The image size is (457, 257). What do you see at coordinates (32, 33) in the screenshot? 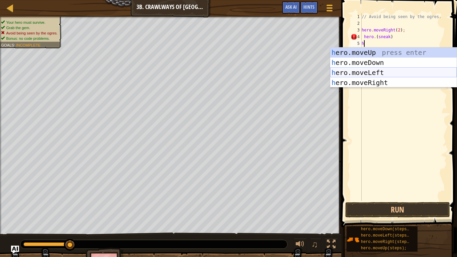
I see `span: Avoid being seen by the ogres.` at bounding box center [32, 33].